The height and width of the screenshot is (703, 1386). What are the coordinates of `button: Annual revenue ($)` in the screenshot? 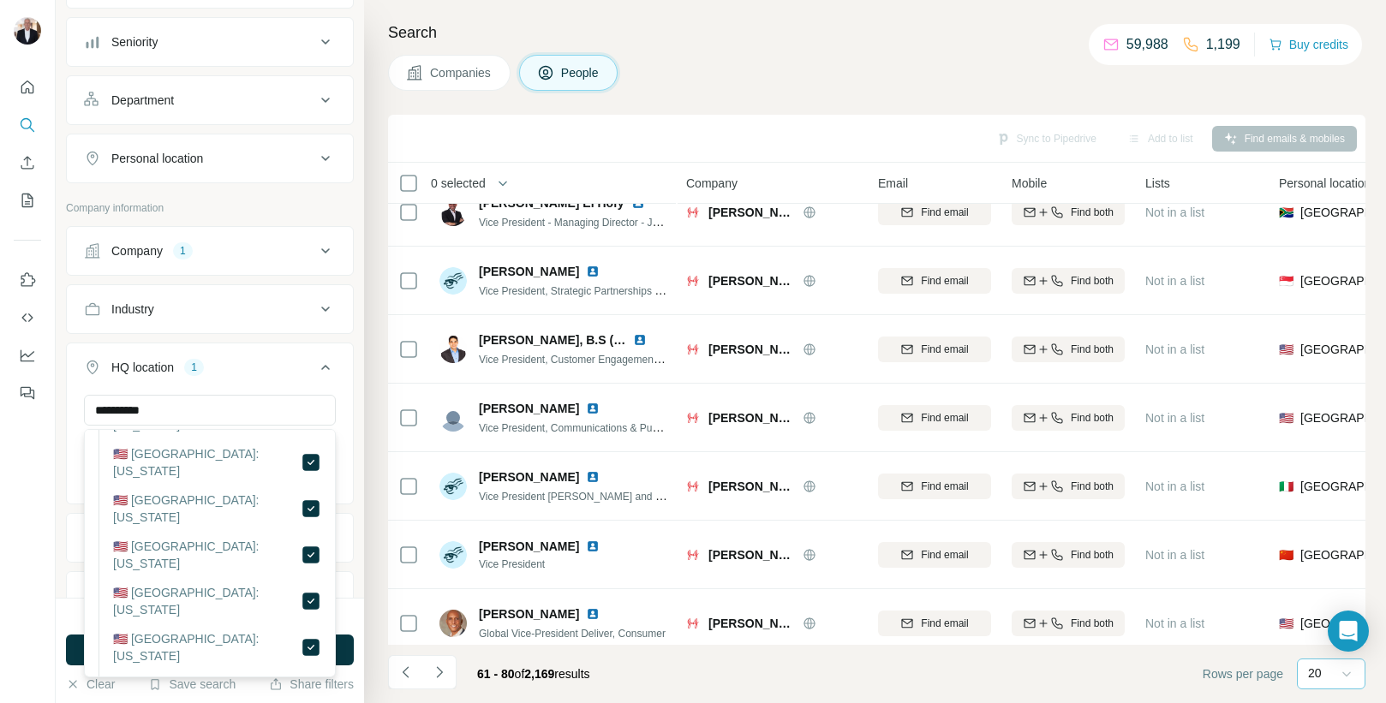 It's located at (210, 538).